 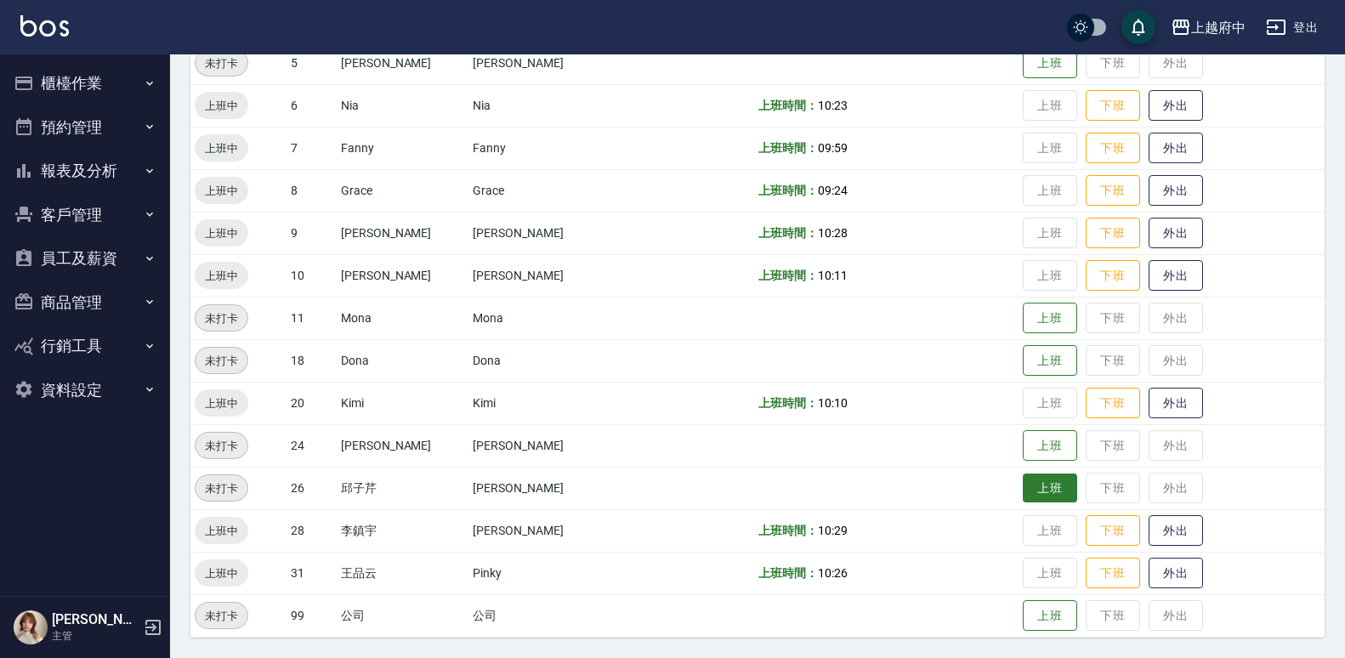 I want to click on p: 主管, so click(x=95, y=636).